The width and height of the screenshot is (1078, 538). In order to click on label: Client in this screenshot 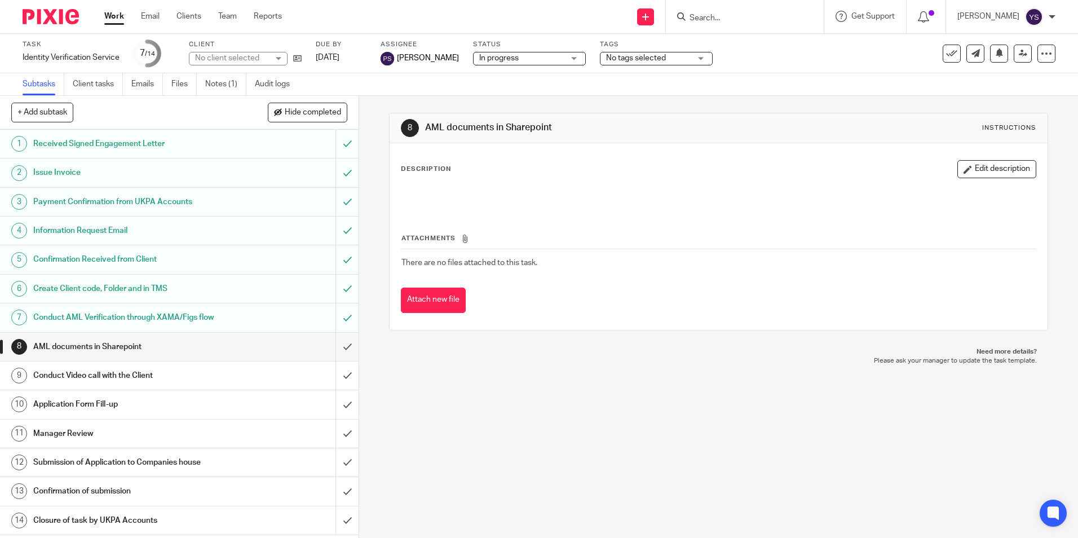, I will do `click(245, 45)`.